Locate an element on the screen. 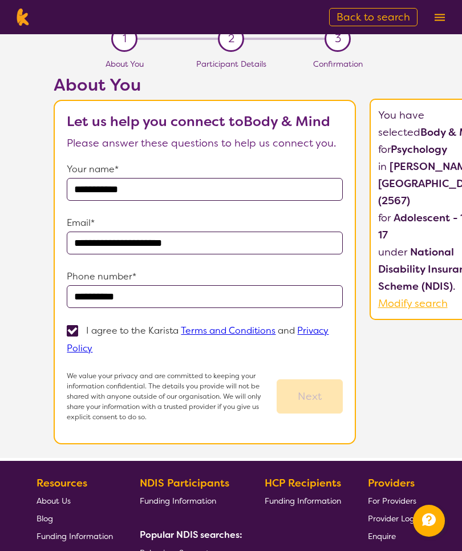 This screenshot has height=551, width=462. b: HCP Recipients is located at coordinates (303, 483).